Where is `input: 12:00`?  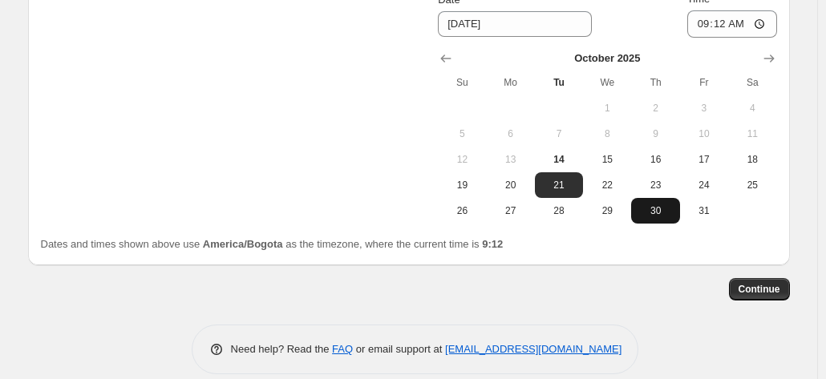 input: 12:00 is located at coordinates (732, 24).